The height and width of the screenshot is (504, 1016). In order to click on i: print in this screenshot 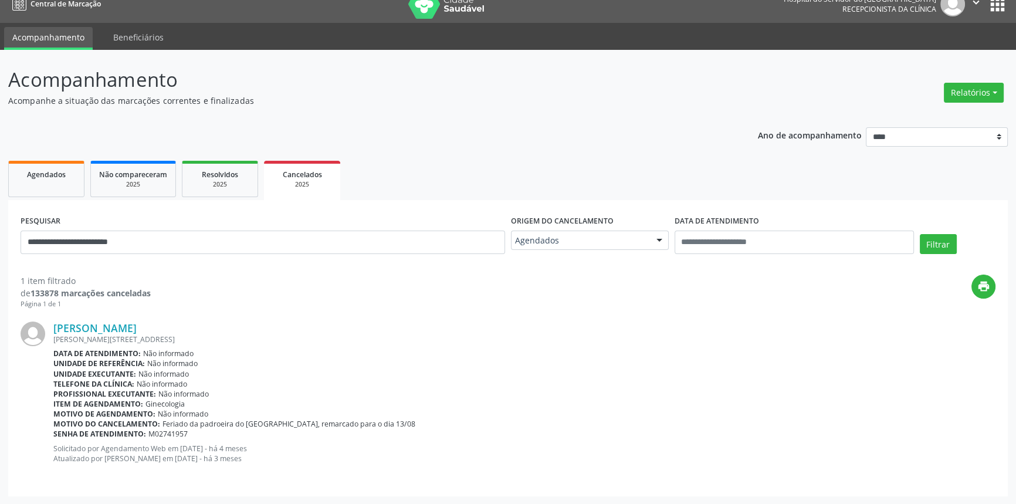, I will do `click(984, 286)`.